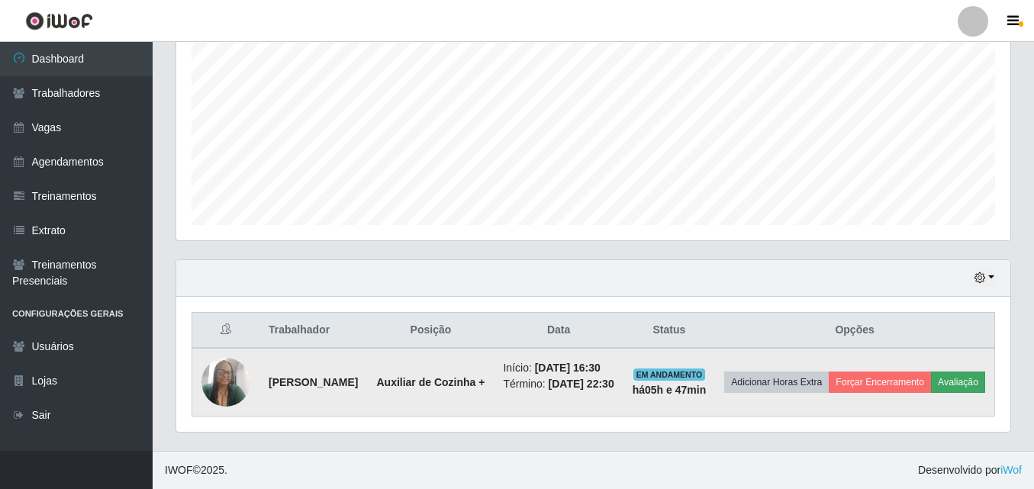  Describe the element at coordinates (670, 390) in the screenshot. I see `strong: há 05 h e 47 min` at that location.